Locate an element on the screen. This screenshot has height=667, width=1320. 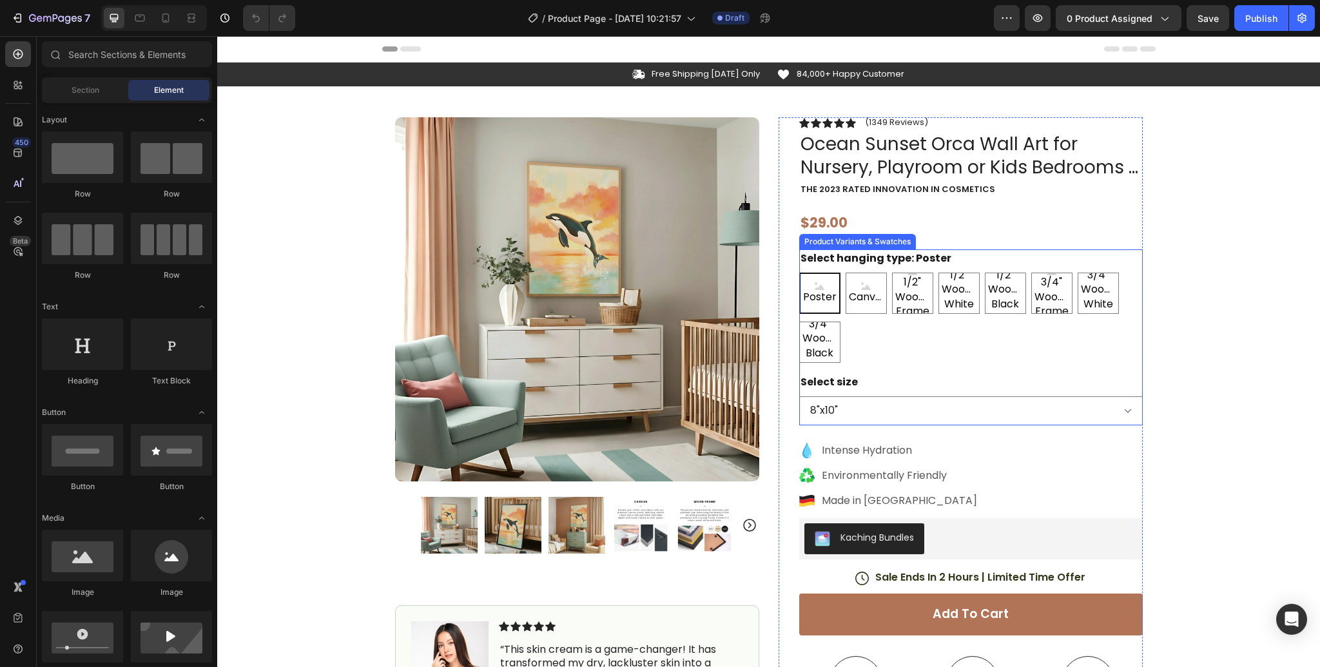
span: Layout is located at coordinates (54, 120).